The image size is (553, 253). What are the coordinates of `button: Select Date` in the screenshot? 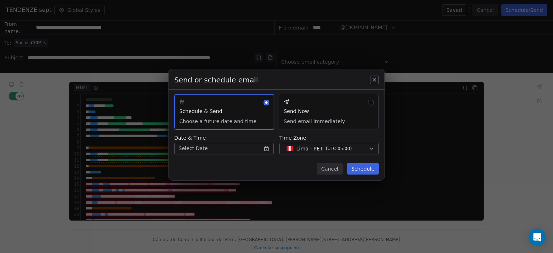 It's located at (224, 149).